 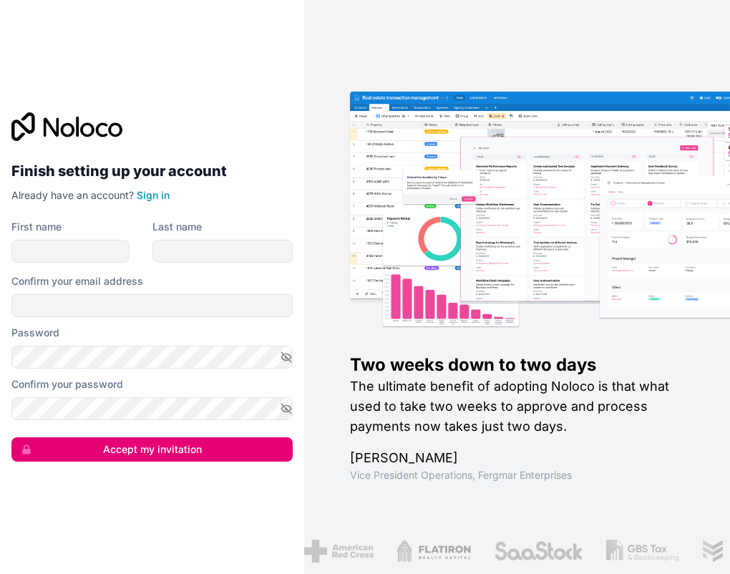 What do you see at coordinates (223, 251) in the screenshot?
I see `input: family-name` at bounding box center [223, 251].